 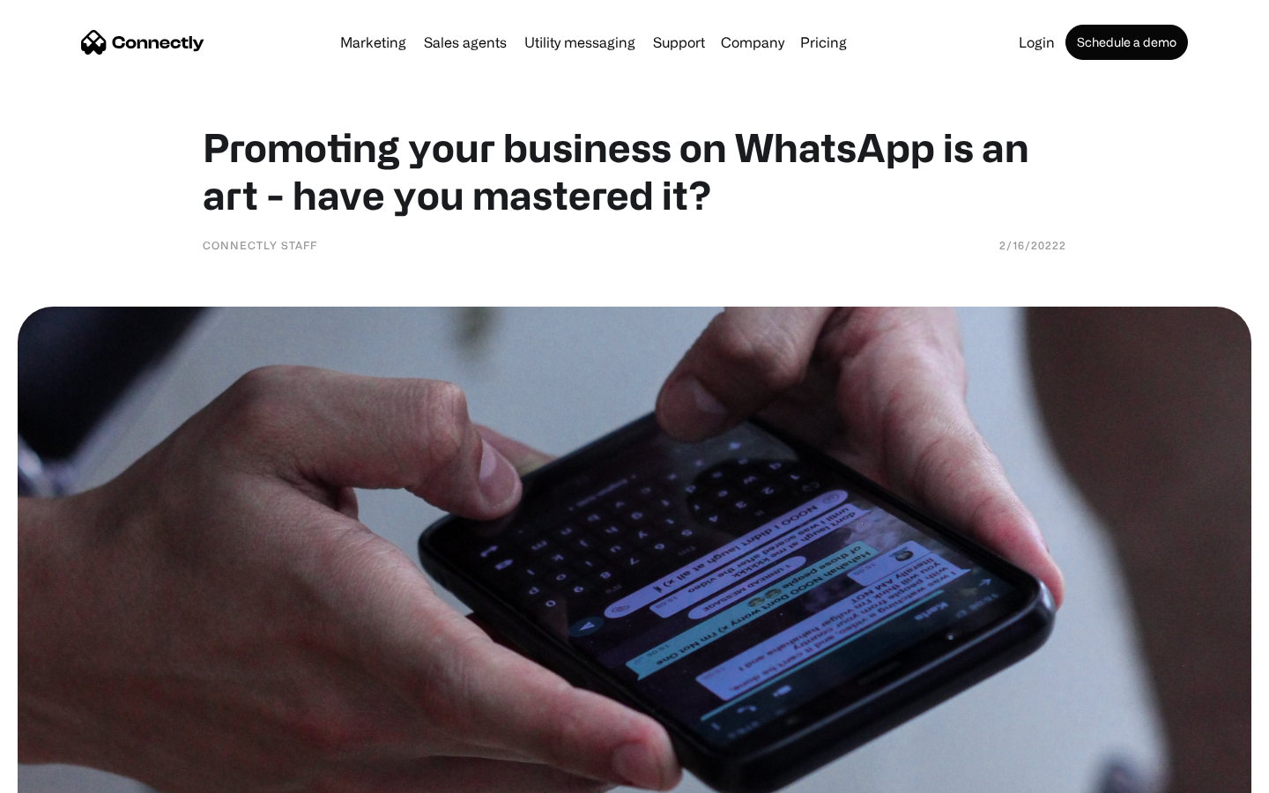 What do you see at coordinates (634, 171) in the screenshot?
I see `h1: Promoting your business on WhatsApp is an art - have you mastered it?` at bounding box center [634, 171].